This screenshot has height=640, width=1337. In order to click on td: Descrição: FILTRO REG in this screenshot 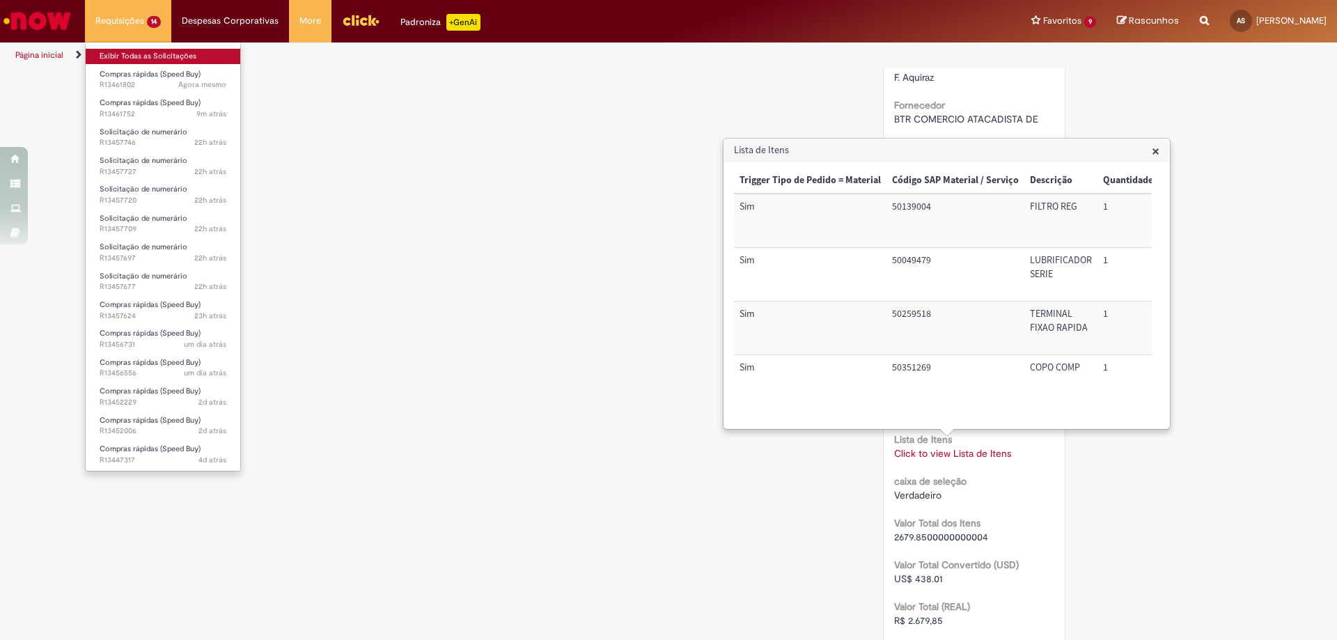, I will do `click(1060, 220)`.